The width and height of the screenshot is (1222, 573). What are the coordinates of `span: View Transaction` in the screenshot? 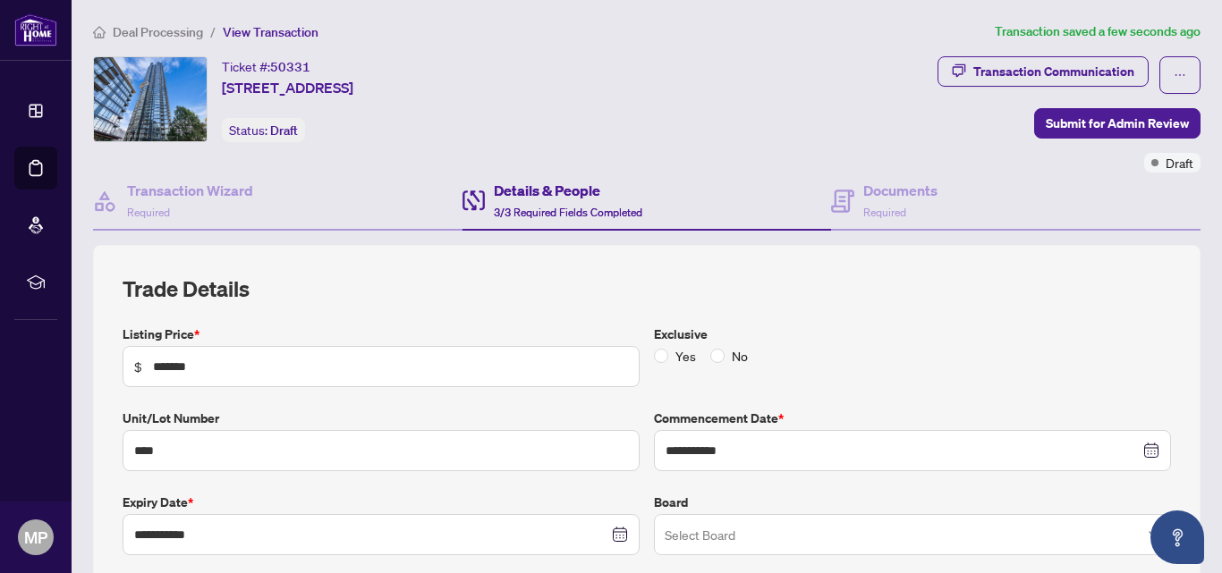 It's located at (270, 32).